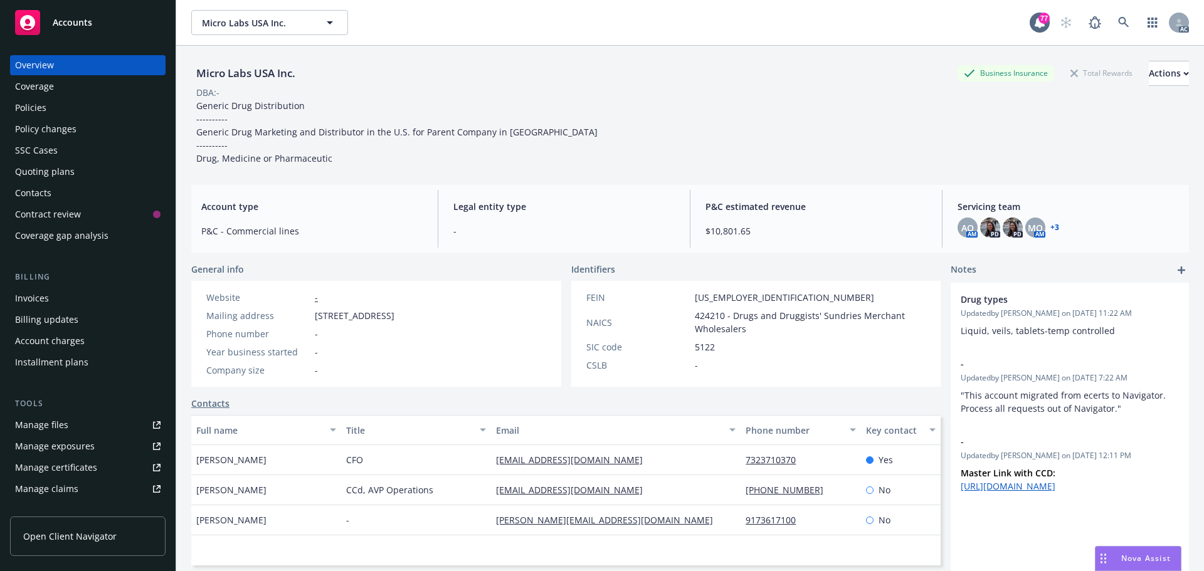 The width and height of the screenshot is (1204, 571). I want to click on span: Nova Assist, so click(1145, 558).